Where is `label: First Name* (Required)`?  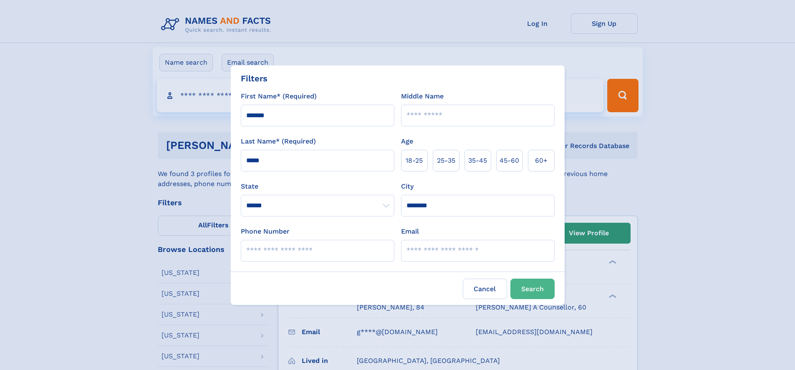
label: First Name* (Required) is located at coordinates (279, 96).